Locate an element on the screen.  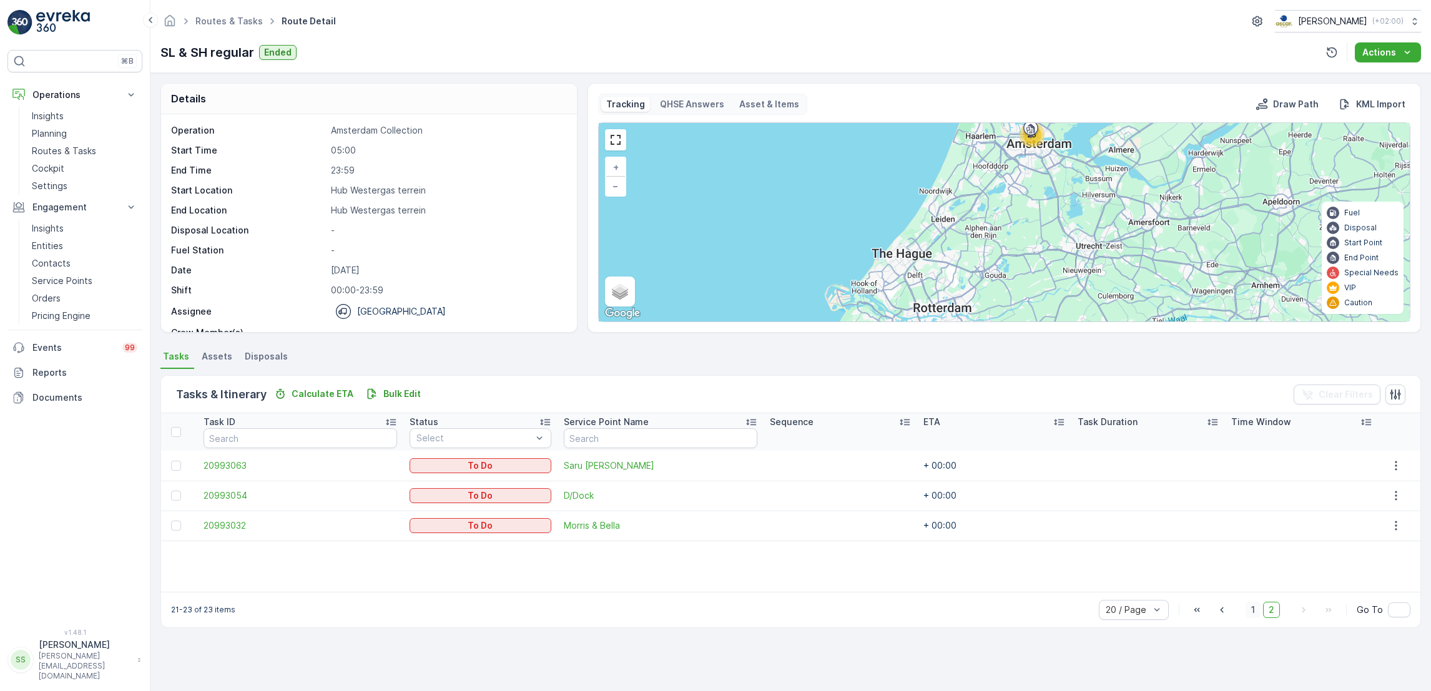
button: Calculate ETA is located at coordinates (313, 394).